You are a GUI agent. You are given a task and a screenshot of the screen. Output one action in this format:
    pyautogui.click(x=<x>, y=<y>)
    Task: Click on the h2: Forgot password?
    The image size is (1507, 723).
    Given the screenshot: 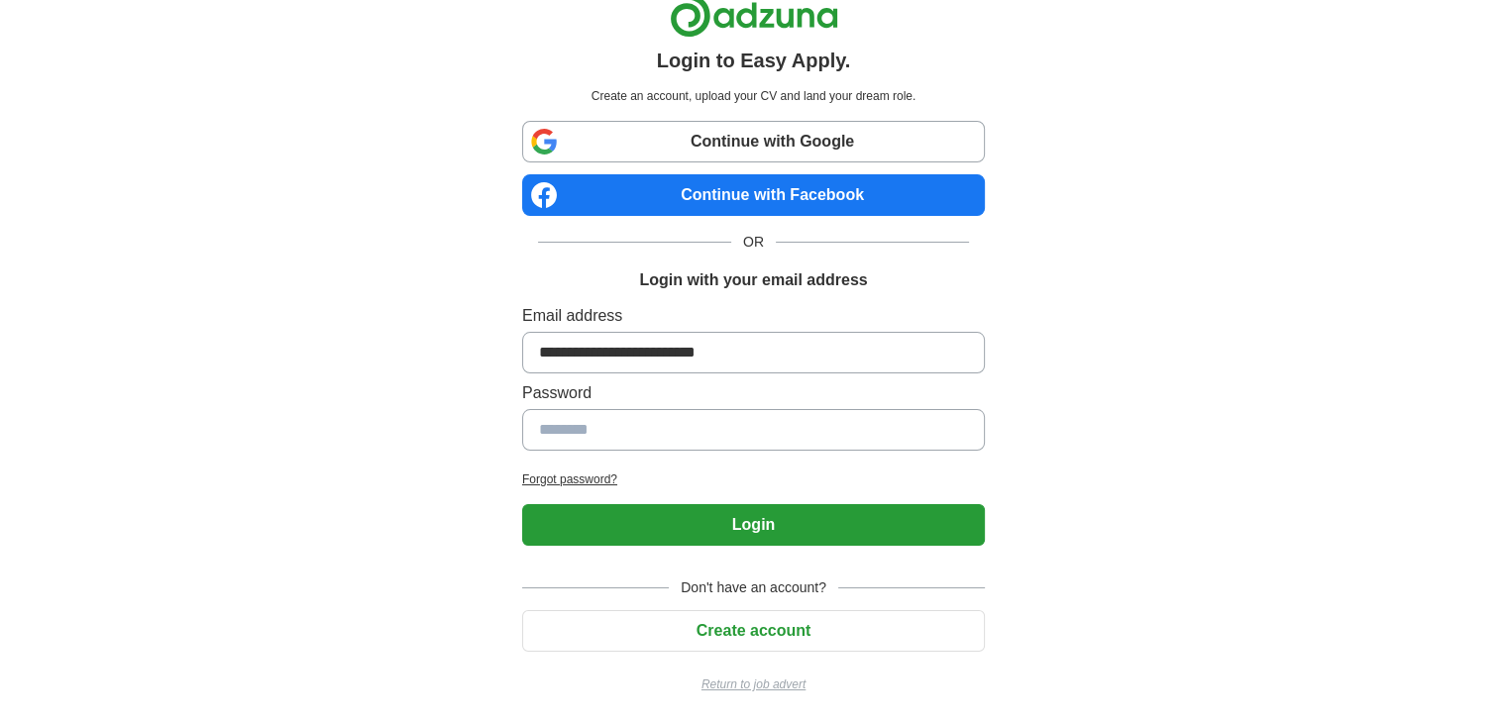 What is the action you would take?
    pyautogui.click(x=753, y=480)
    